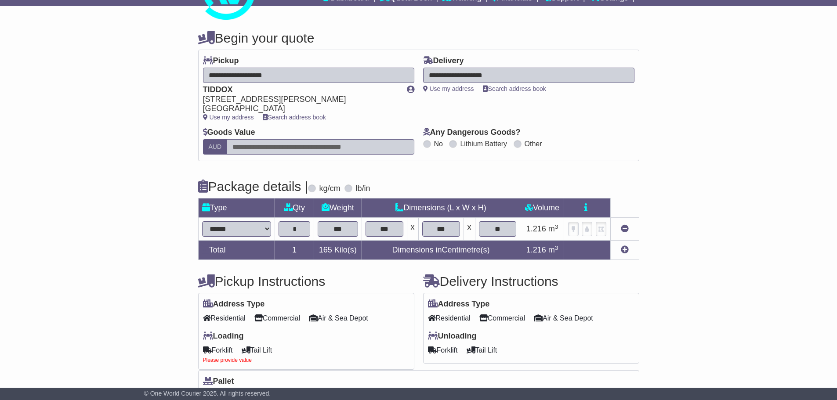 The image size is (837, 400). Describe the element at coordinates (418, 38) in the screenshot. I see `h4: Begin your quote` at that location.